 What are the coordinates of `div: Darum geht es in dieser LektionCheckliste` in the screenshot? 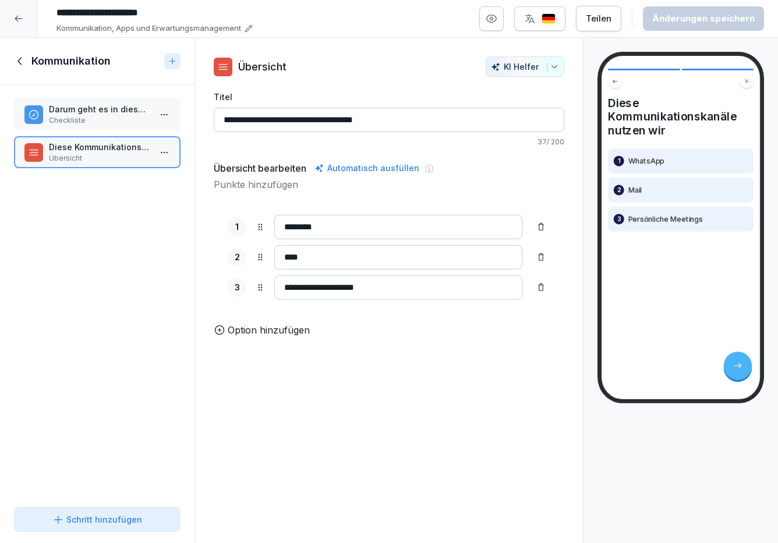 It's located at (97, 114).